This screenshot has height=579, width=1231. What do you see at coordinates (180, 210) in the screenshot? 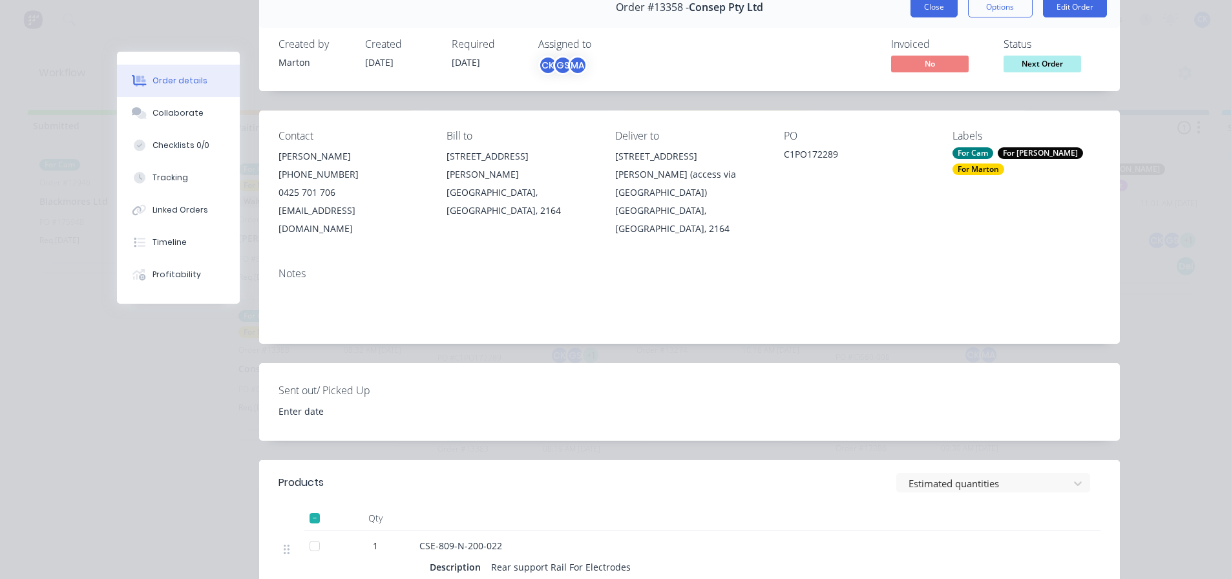
I see `div: Linked Orders` at bounding box center [180, 210].